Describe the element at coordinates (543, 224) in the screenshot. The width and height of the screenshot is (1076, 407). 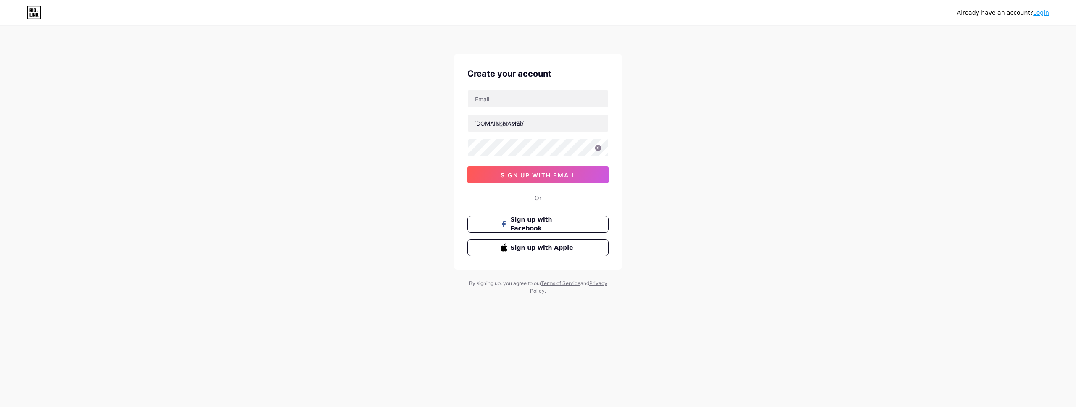
I see `span: Sign up with Facebook` at that location.